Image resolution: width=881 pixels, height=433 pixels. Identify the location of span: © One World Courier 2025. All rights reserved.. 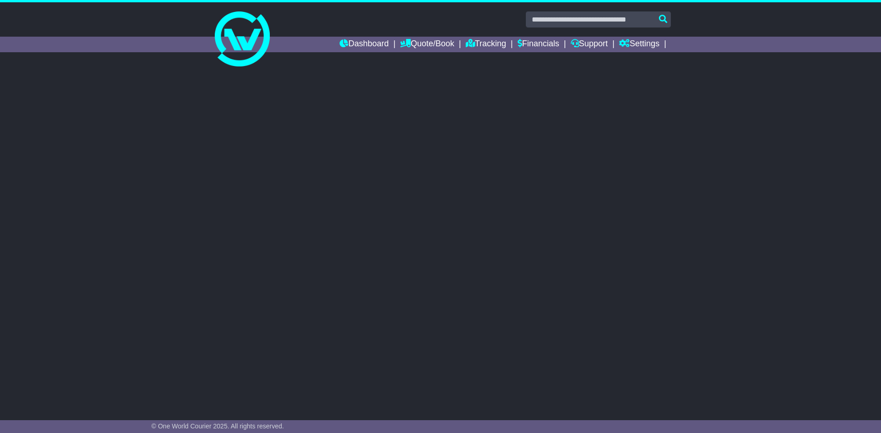
(217, 427).